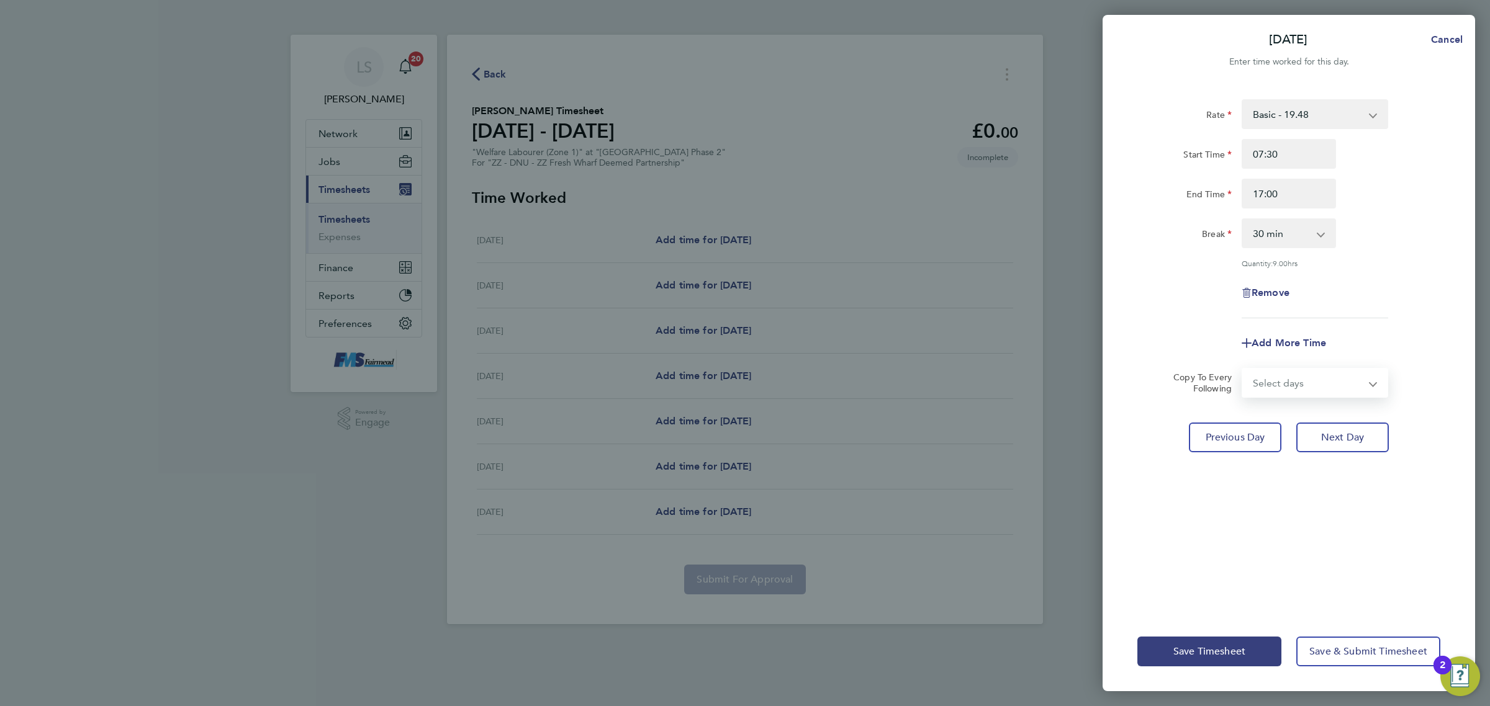  I want to click on button: Remove, so click(1265, 293).